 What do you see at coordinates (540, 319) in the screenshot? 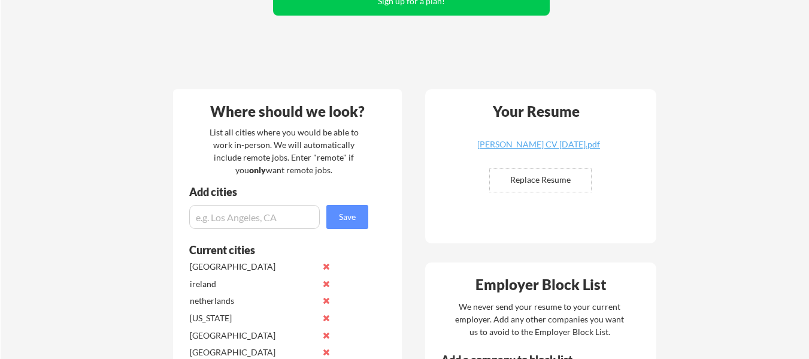
I see `div: We never send your resume to your current employer. Add any other companies you want us to avoid ...` at bounding box center [540, 319].